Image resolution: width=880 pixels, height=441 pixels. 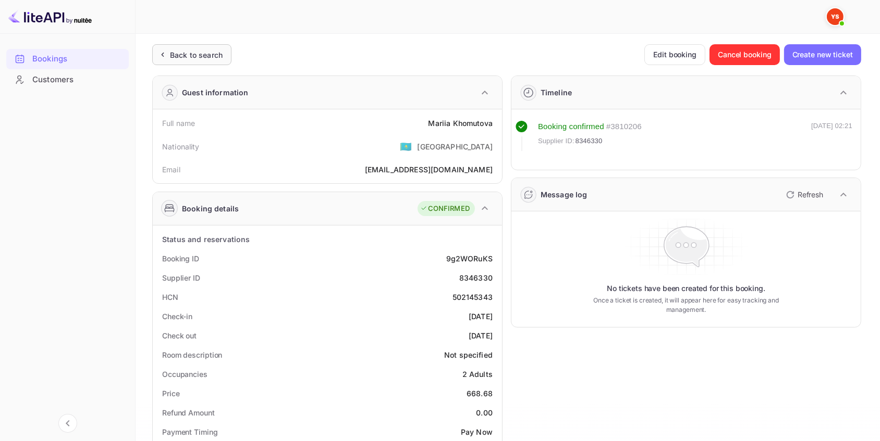 What do you see at coordinates (803, 195) in the screenshot?
I see `button: Refresh` at bounding box center [803, 195].